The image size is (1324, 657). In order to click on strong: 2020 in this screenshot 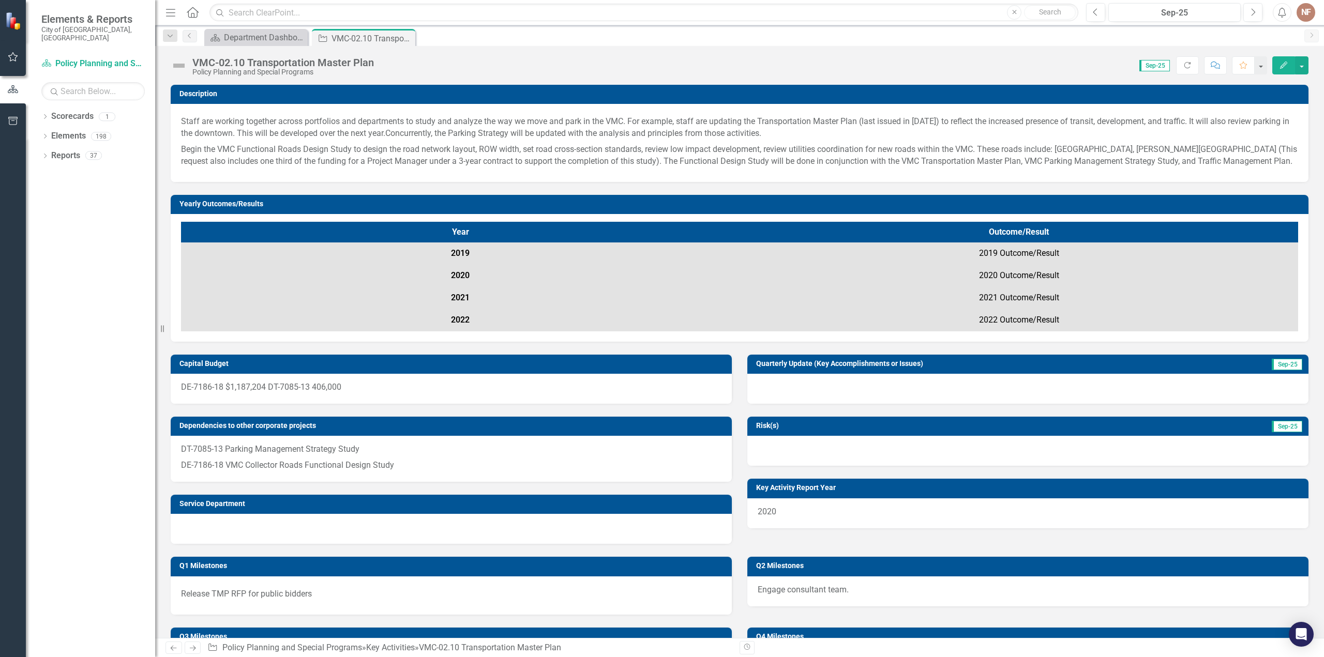, I will do `click(460, 275)`.